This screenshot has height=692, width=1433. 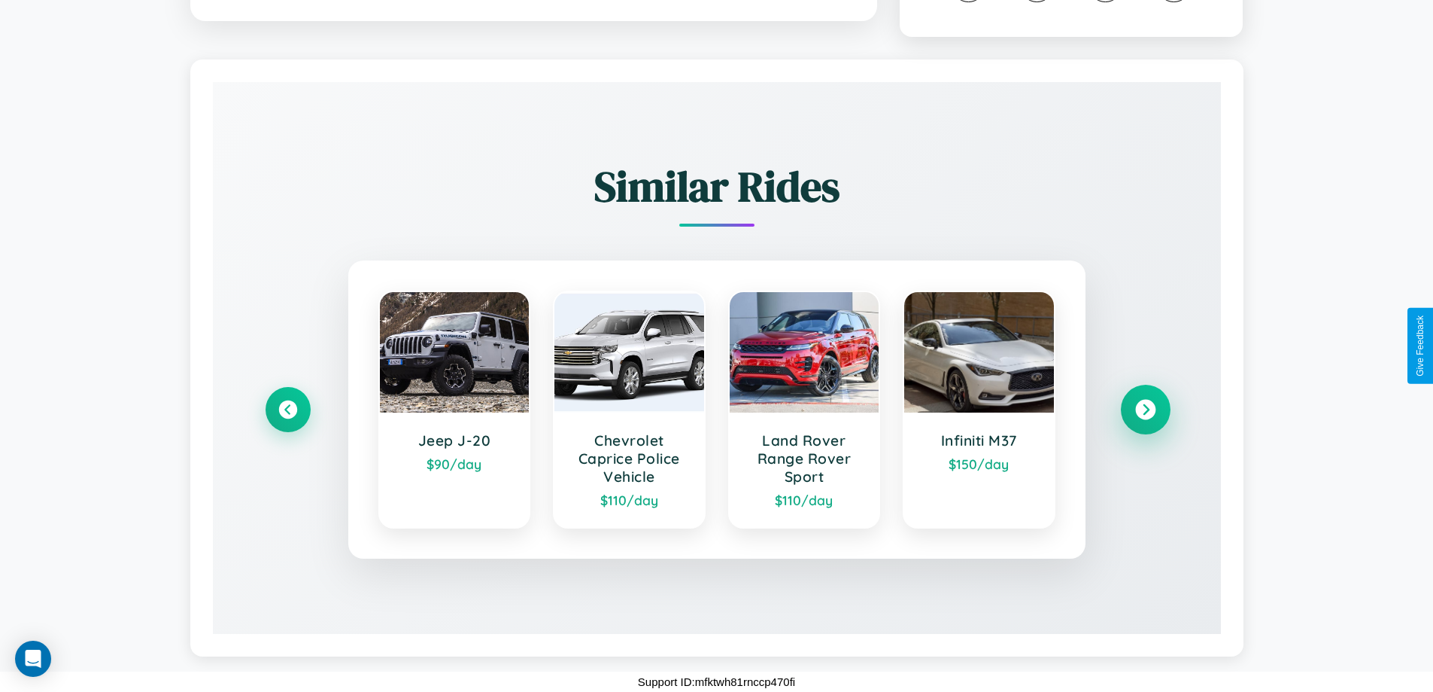 What do you see at coordinates (454, 464) in the screenshot?
I see `div: $ 90 /day` at bounding box center [454, 464].